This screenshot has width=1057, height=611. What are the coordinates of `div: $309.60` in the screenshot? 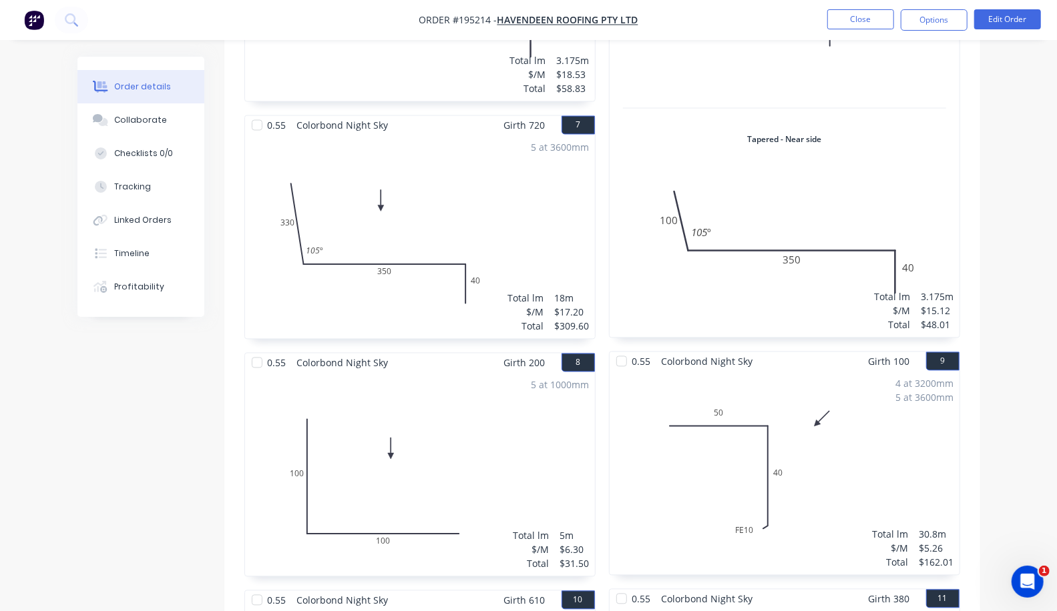 It's located at (572, 326).